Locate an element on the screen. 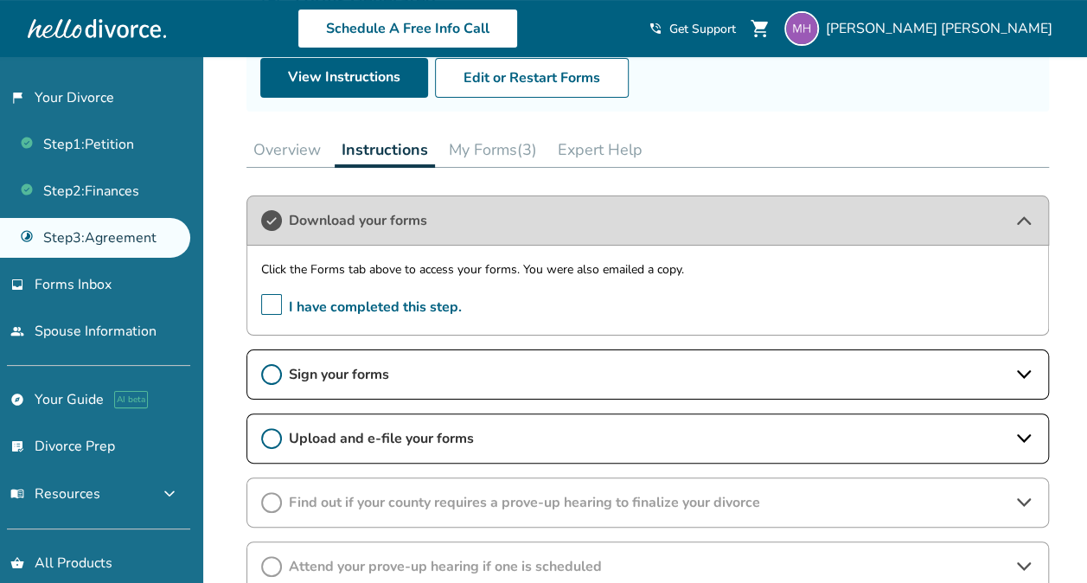 The height and width of the screenshot is (583, 1087). span: I have completed this step. is located at coordinates (361, 307).